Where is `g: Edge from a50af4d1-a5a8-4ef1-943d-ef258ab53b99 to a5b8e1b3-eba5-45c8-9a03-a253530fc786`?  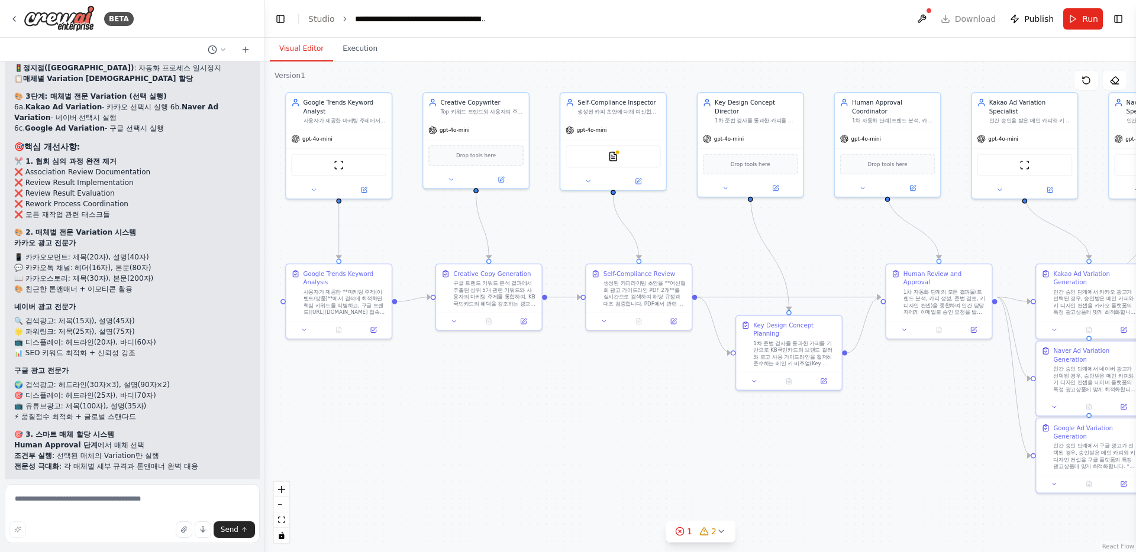
g: Edge from a50af4d1-a5a8-4ef1-943d-ef258ab53b99 to a5b8e1b3-eba5-45c8-9a03-a253530fc786 is located at coordinates (564, 297).